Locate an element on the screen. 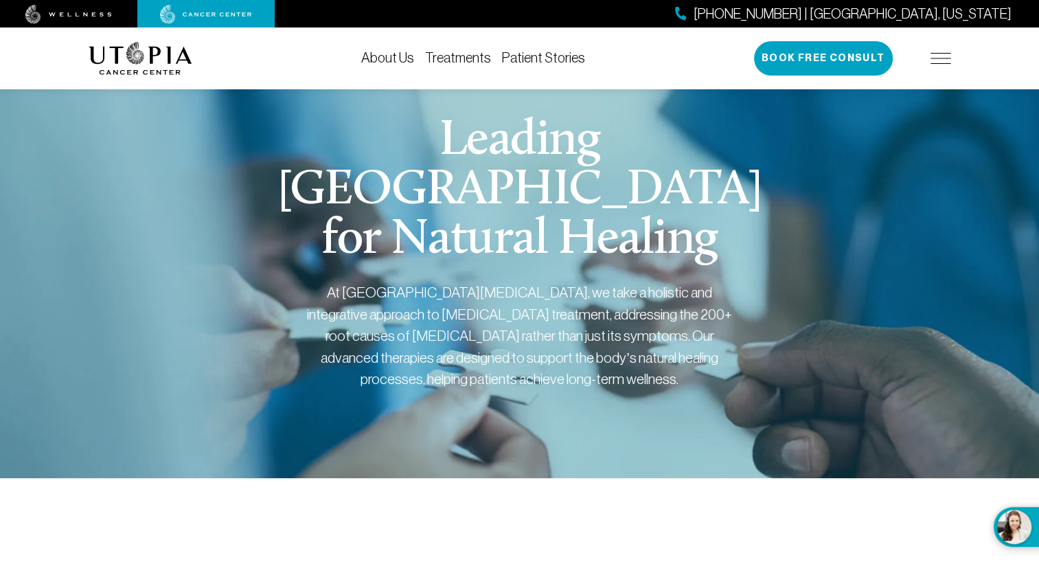 This screenshot has height=573, width=1039. a: Patient Stories is located at coordinates (543, 58).